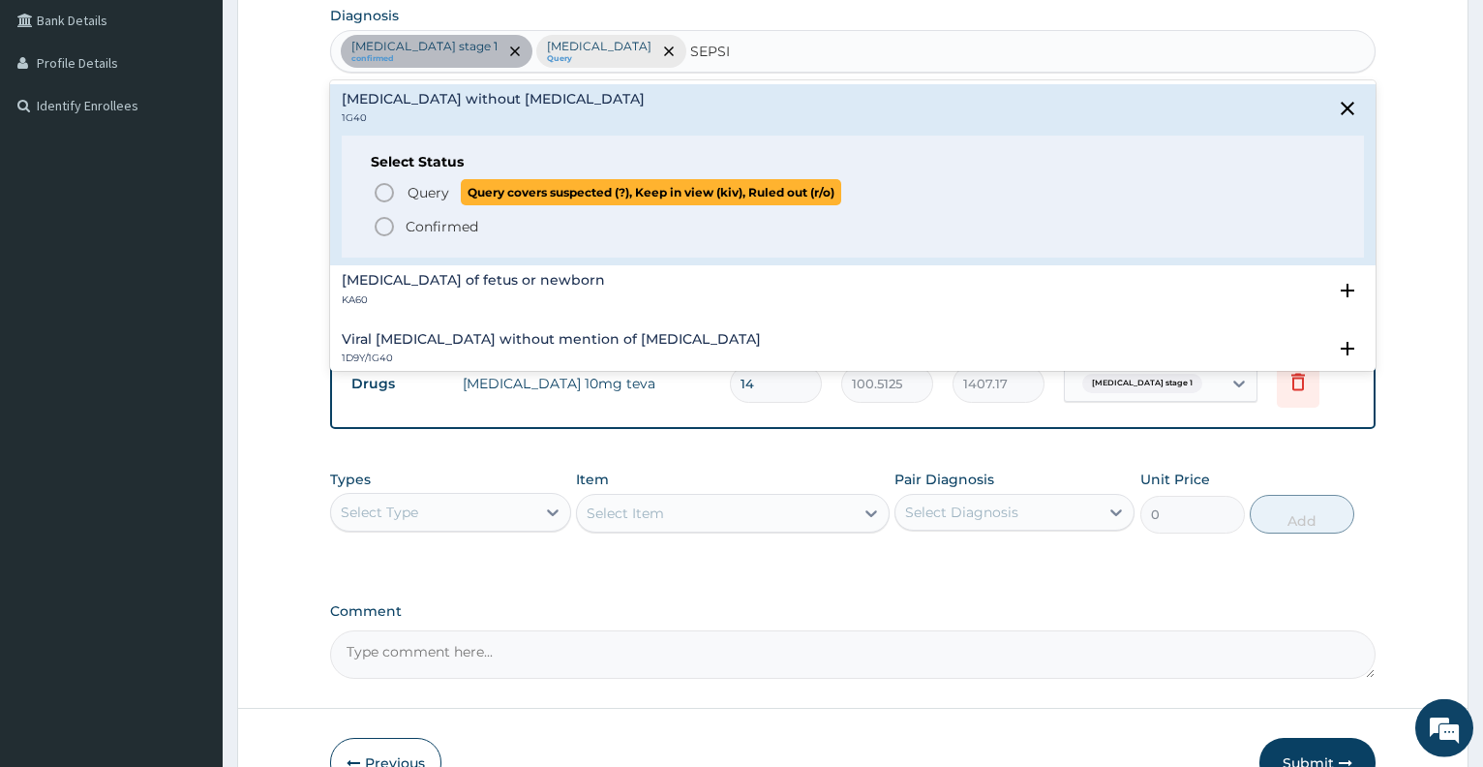 This screenshot has width=1483, height=767. What do you see at coordinates (853, 611) in the screenshot?
I see `label: Comment` at bounding box center [853, 611].